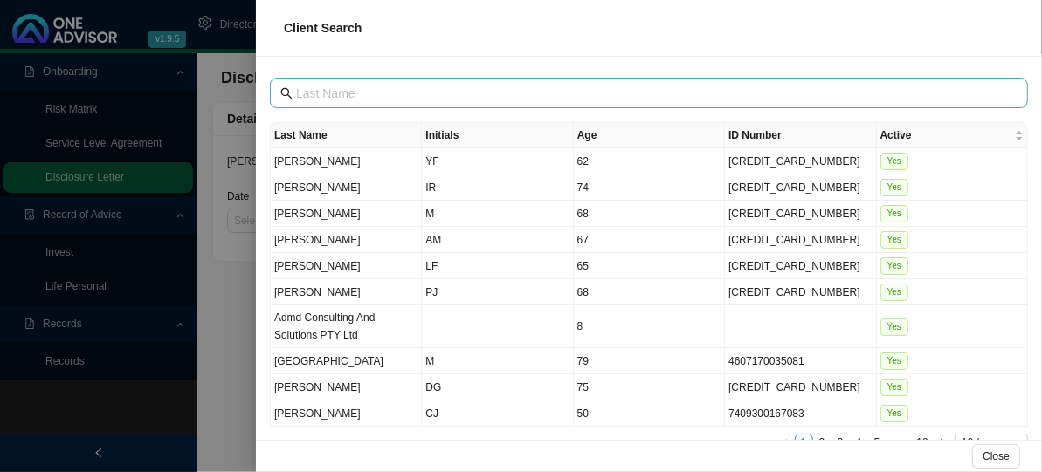  Describe the element at coordinates (649, 135) in the screenshot. I see `th: Age` at that location.